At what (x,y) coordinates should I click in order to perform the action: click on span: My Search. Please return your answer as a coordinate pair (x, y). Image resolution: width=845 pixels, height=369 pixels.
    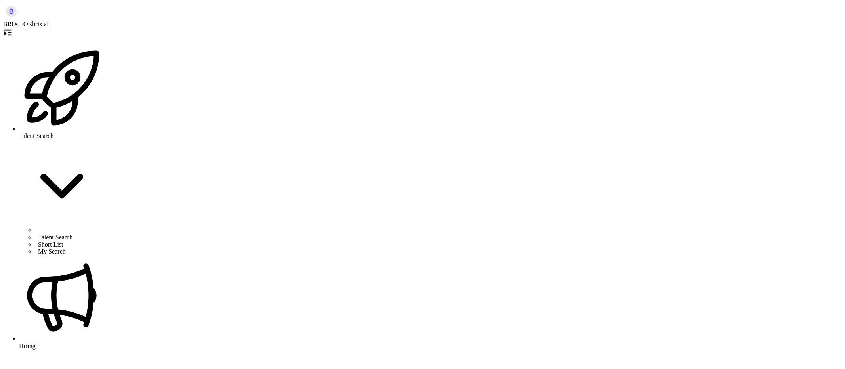
    Looking at the image, I should click on (52, 251).